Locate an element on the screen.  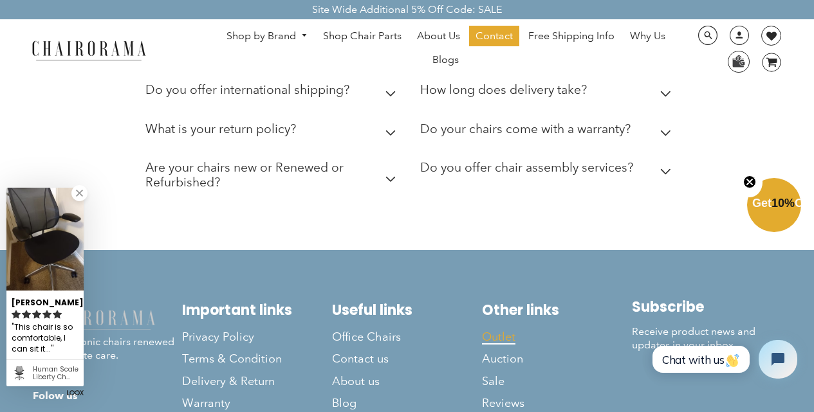
h2: Useful links is located at coordinates (407, 310).